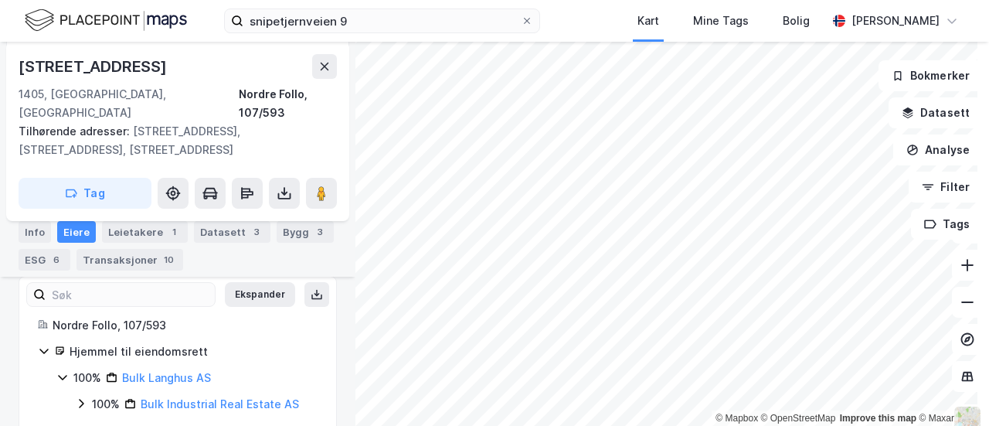 The height and width of the screenshot is (426, 989). I want to click on button: Analyse, so click(938, 150).